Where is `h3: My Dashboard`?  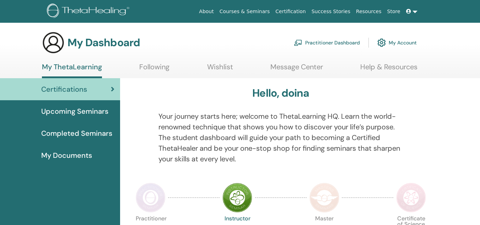
h3: My Dashboard is located at coordinates (104, 43).